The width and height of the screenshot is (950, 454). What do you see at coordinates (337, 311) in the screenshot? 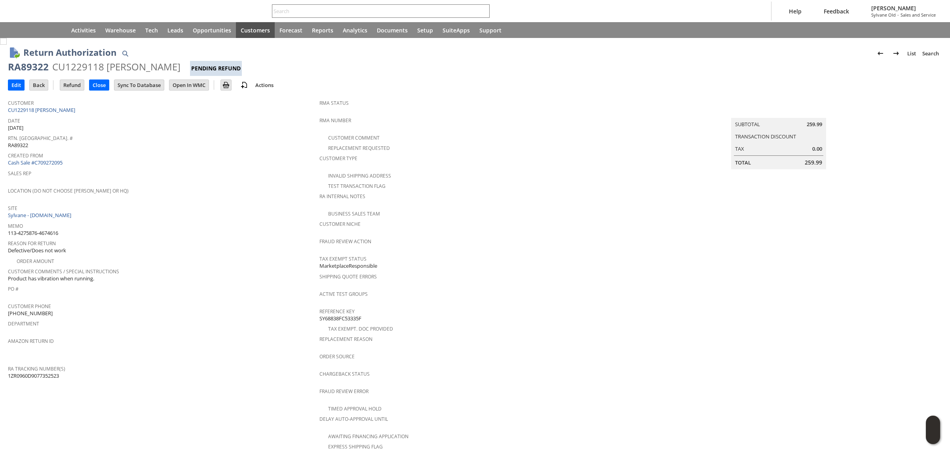
I see `a: Reference Key` at bounding box center [337, 311].